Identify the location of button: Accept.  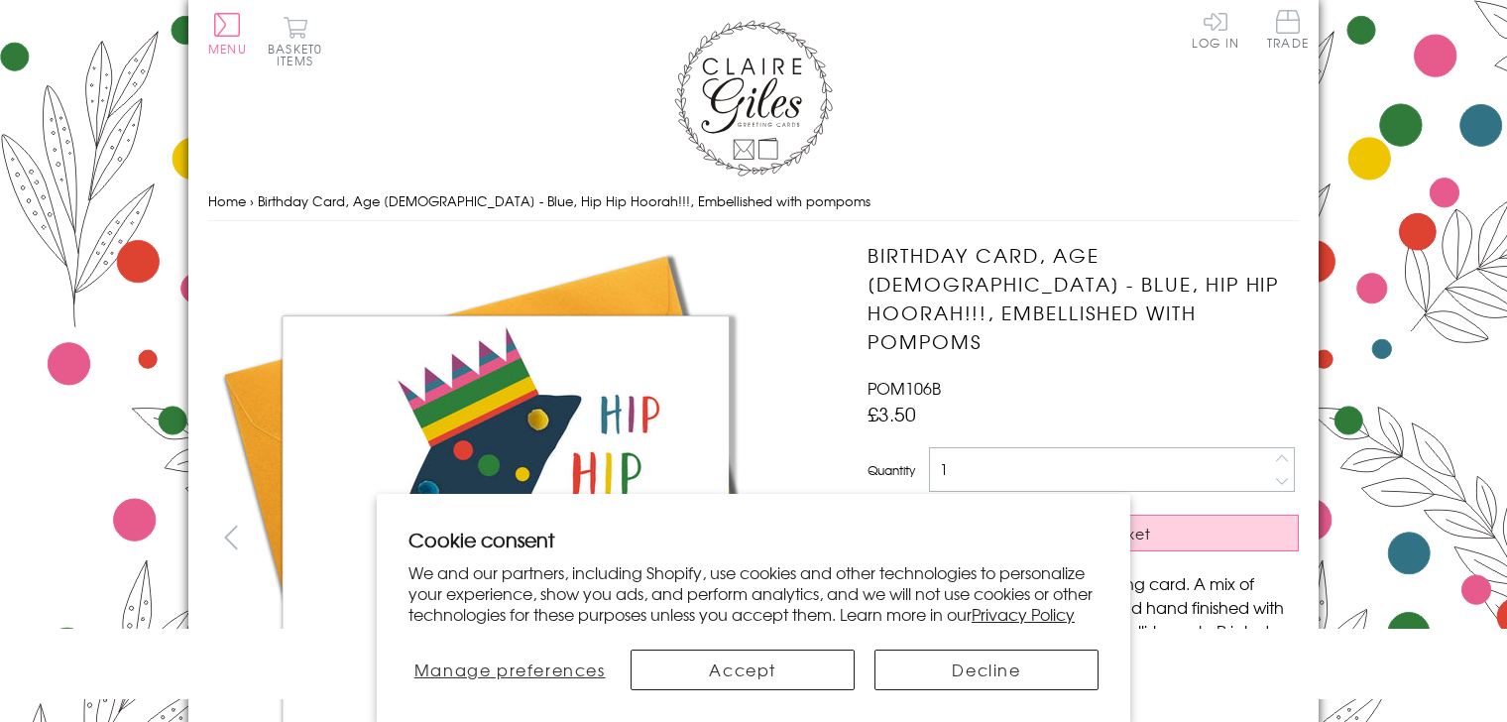
(743, 669).